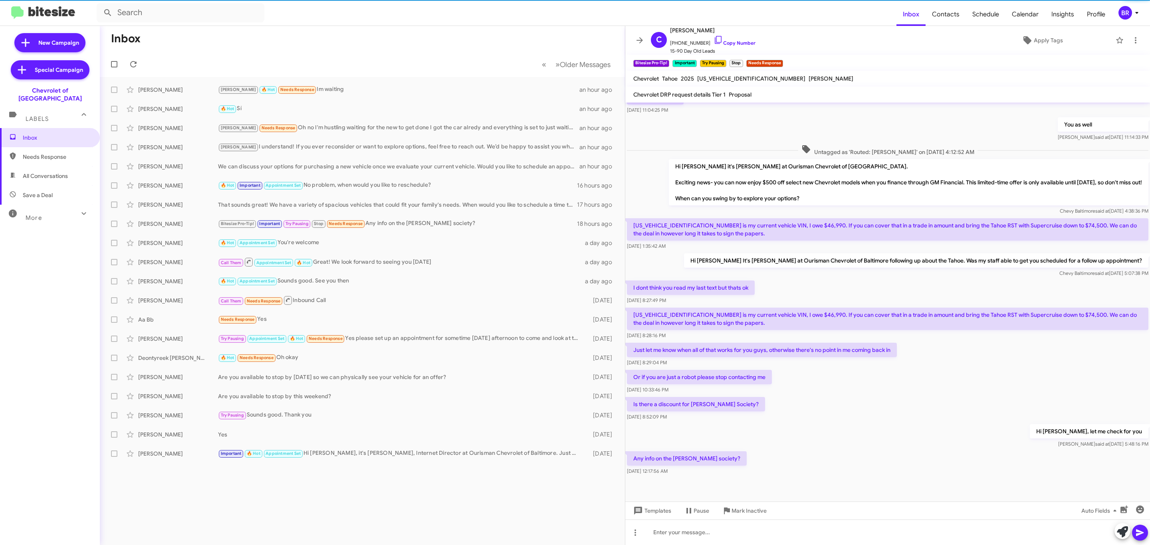  I want to click on span: Templates, so click(651, 511).